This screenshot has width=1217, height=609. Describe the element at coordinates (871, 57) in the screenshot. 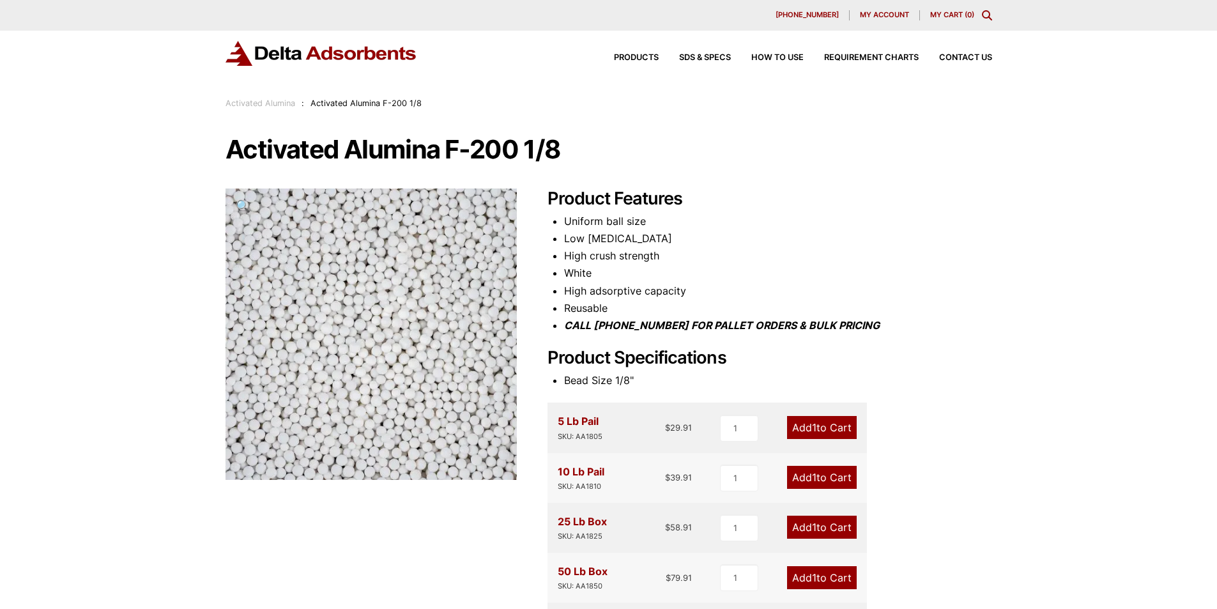

I see `span: Requirement Charts` at that location.